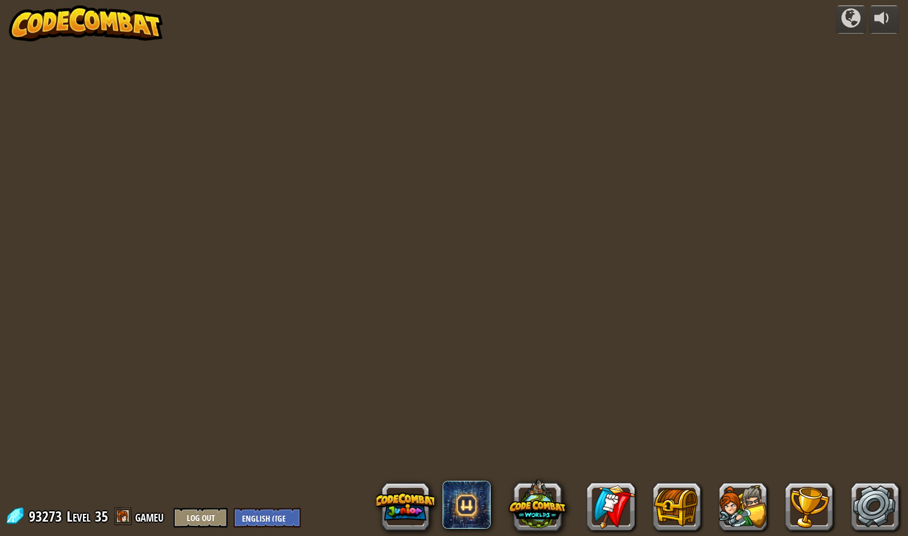  Describe the element at coordinates (86, 23) in the screenshot. I see `img: CodeCombat - Learn how to code by playing a game` at that location.